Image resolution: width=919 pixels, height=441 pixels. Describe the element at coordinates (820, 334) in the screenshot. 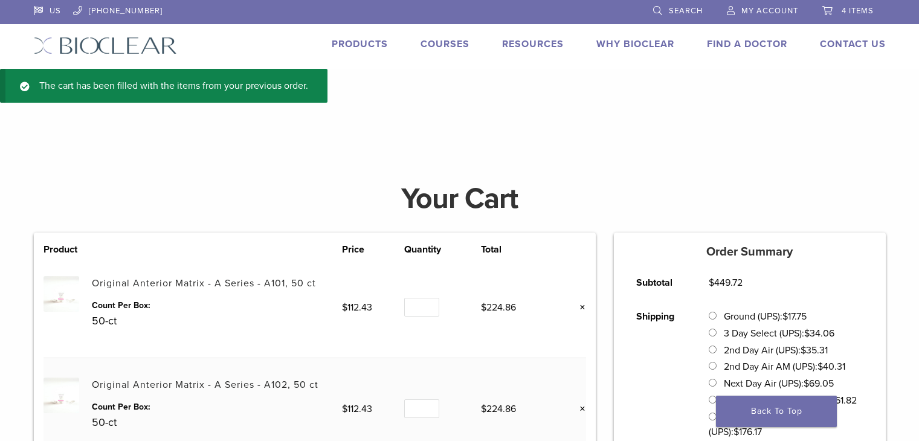

I see `bdi: 34.06` at that location.